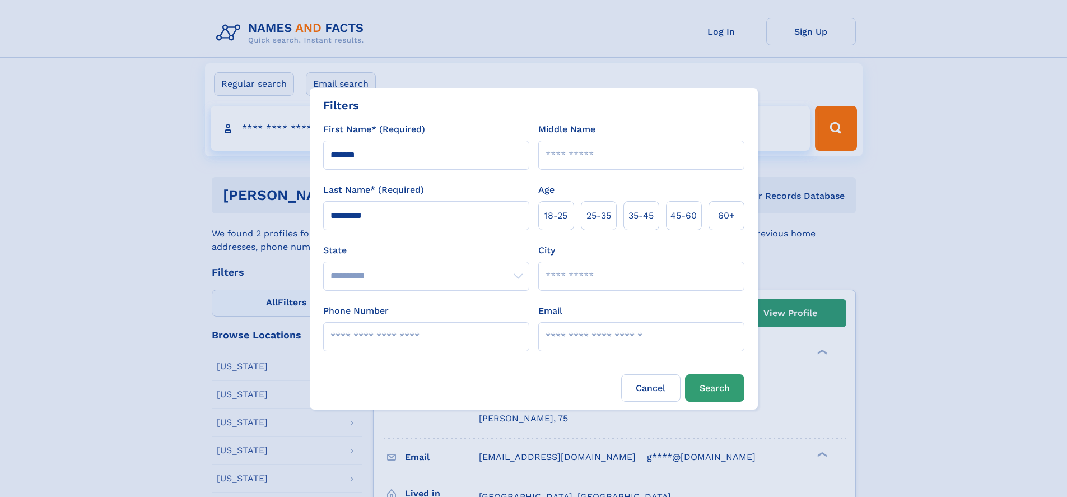 The image size is (1067, 497). Describe the element at coordinates (567, 129) in the screenshot. I see `label: Middle Name` at that location.